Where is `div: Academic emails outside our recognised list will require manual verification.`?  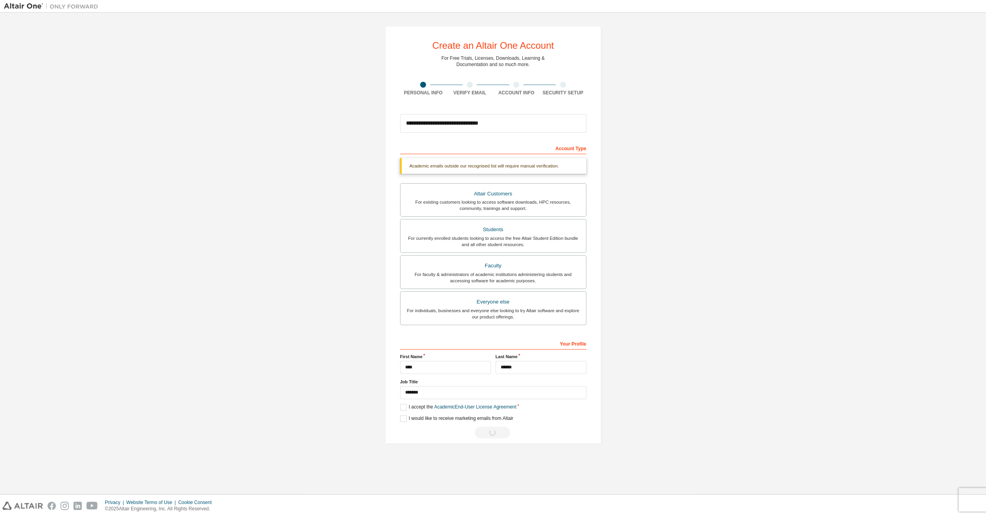 div: Academic emails outside our recognised list will require manual verification. is located at coordinates (493, 166).